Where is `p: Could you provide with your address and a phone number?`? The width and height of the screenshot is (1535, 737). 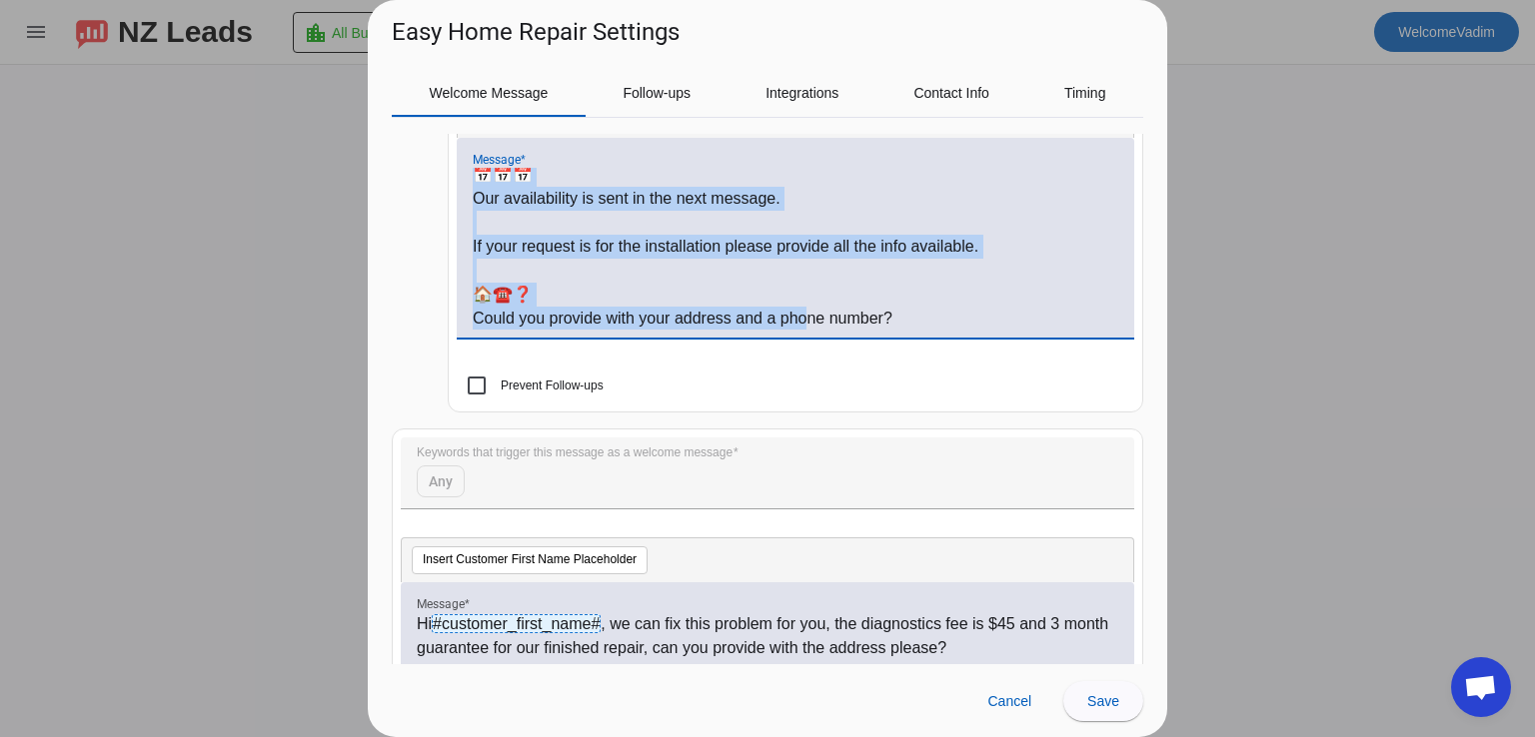
p: Could you provide with your address and a phone number? is located at coordinates (795, 319).